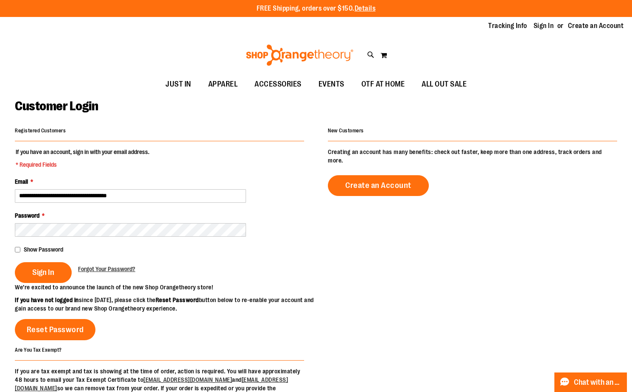 The height and width of the screenshot is (392, 632). Describe the element at coordinates (365, 8) in the screenshot. I see `a: Details` at that location.